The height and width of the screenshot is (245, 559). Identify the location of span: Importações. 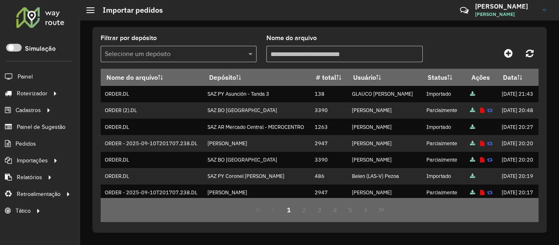
(32, 161).